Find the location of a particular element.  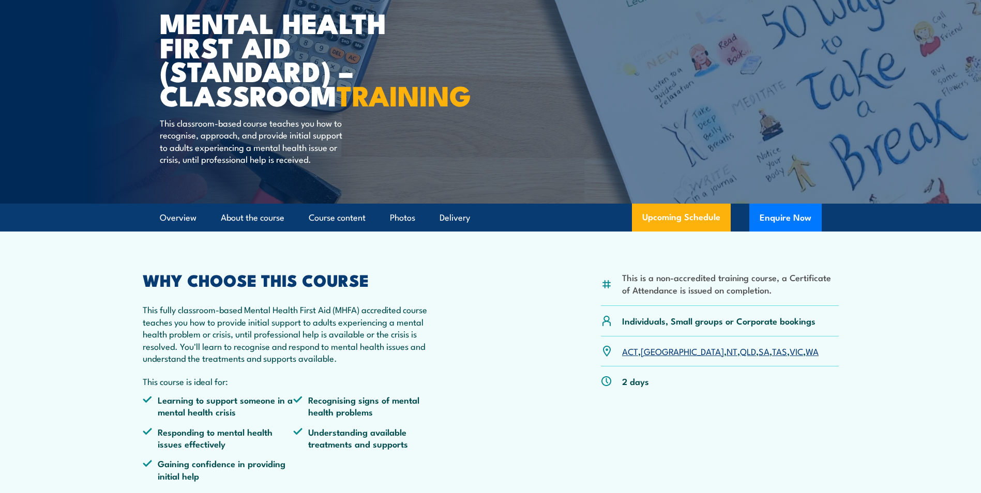

a: VIC is located at coordinates (796, 351).